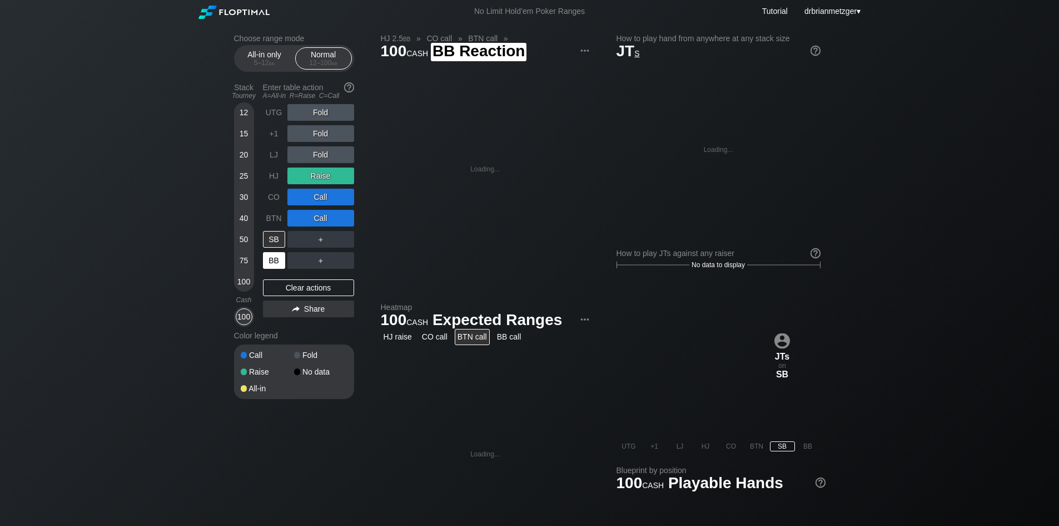 The height and width of the screenshot is (526, 1059). I want to click on img: icon-avatar.b40e07d9.svg, so click(782, 340).